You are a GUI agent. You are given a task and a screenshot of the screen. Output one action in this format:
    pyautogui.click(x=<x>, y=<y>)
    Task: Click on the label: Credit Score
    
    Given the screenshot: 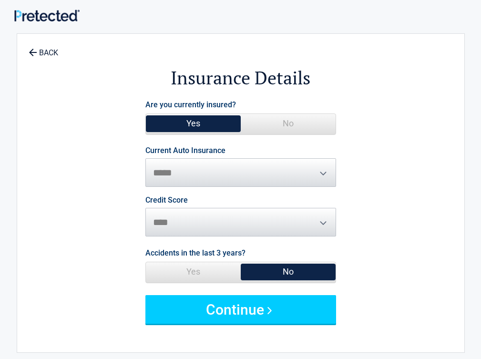 What is the action you would take?
    pyautogui.click(x=166, y=200)
    